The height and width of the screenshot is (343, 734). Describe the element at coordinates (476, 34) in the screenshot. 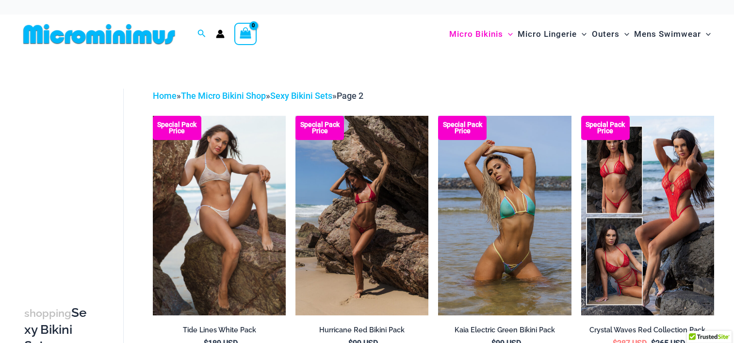

I see `span: Micro Bikinis` at that location.